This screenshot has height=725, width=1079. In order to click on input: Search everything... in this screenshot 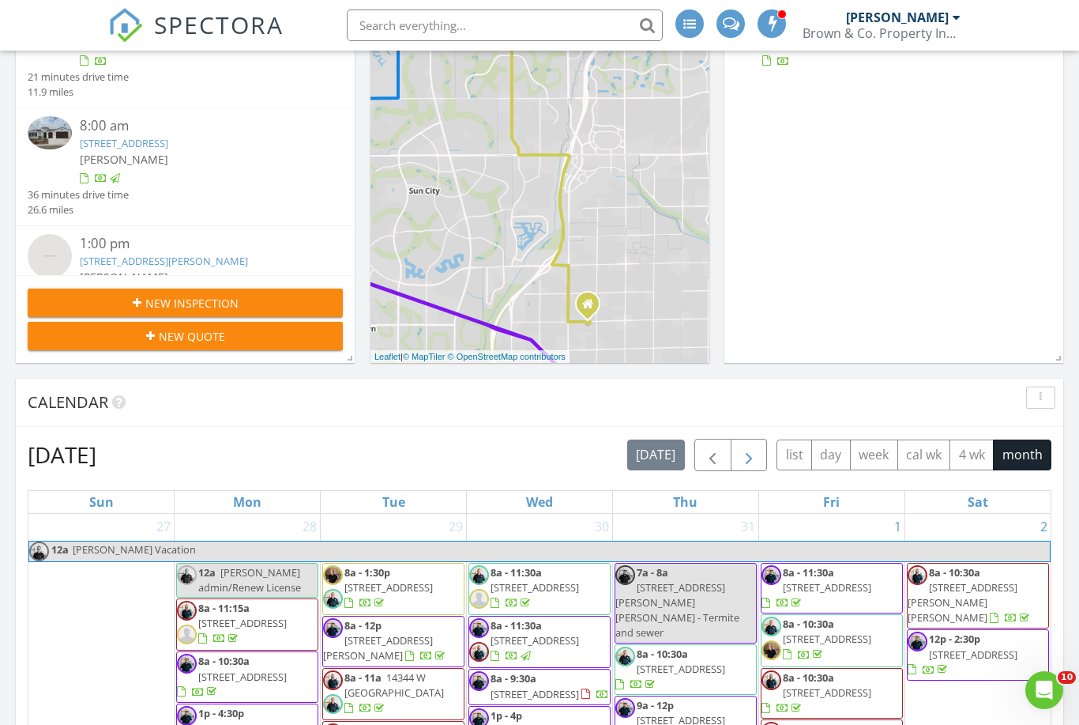, I will do `click(505, 25)`.